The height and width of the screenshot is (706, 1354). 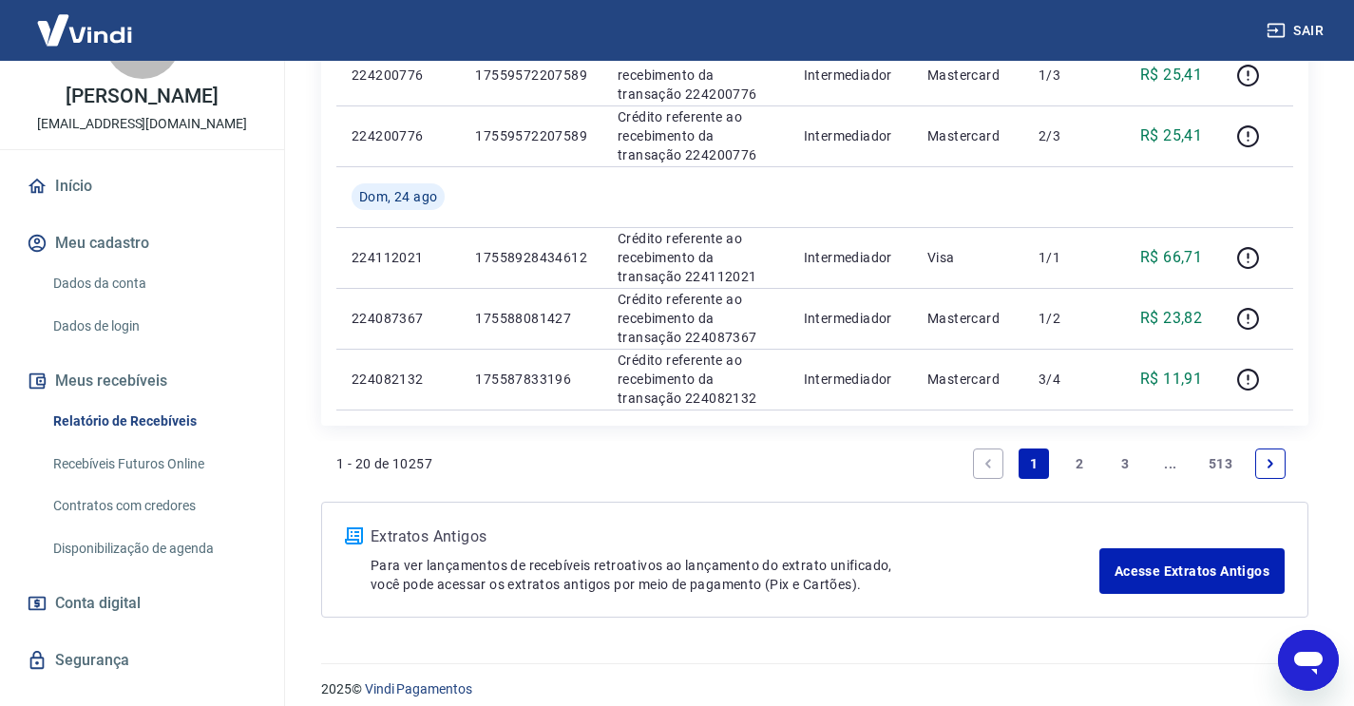 What do you see at coordinates (531, 379) in the screenshot?
I see `p: 175587833196` at bounding box center [531, 379].